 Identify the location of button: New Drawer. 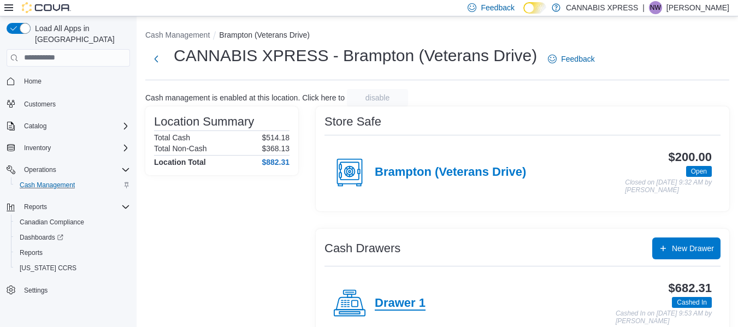
(686, 249).